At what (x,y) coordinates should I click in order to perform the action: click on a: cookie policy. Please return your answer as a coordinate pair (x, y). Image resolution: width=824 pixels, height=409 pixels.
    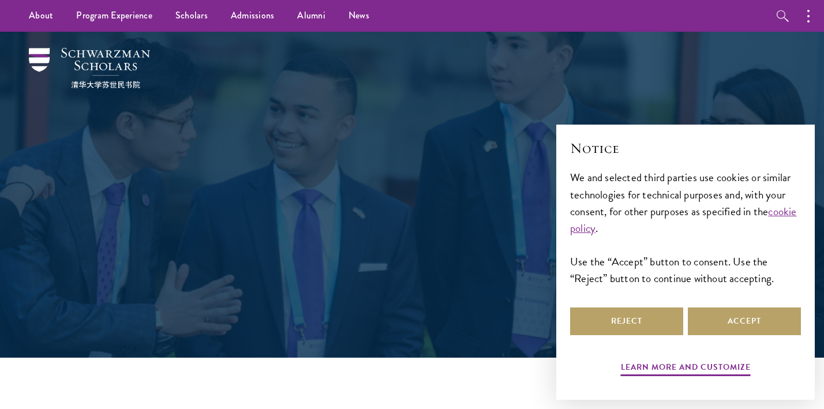
    Looking at the image, I should click on (684, 220).